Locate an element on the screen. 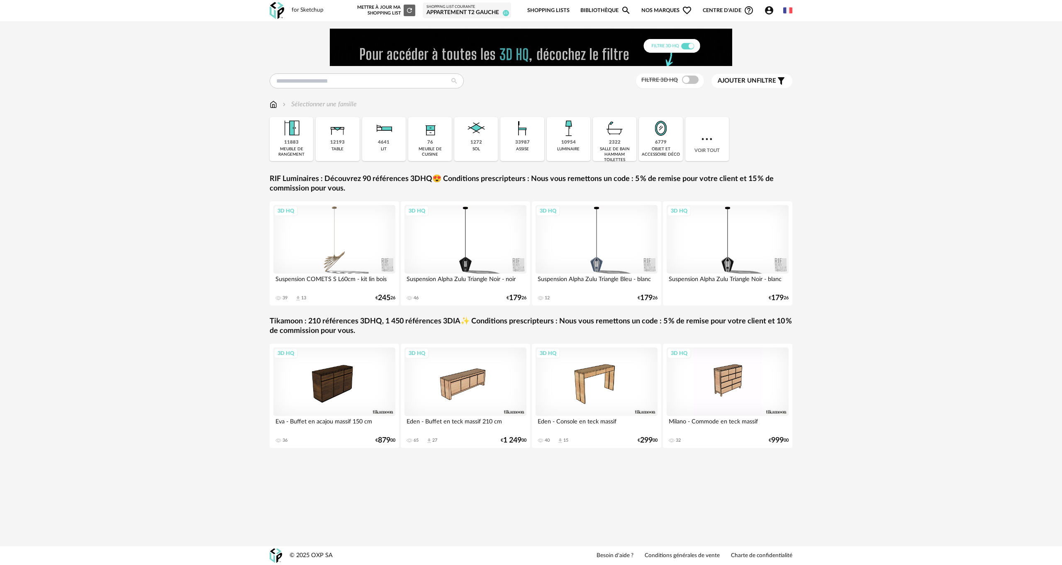  a: Shopping Lists is located at coordinates (549, 10).